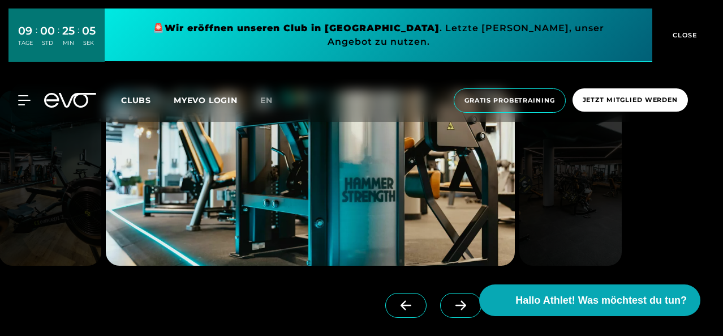 This screenshot has width=723, height=336. What do you see at coordinates (267, 100) in the screenshot?
I see `span: en` at bounding box center [267, 100].